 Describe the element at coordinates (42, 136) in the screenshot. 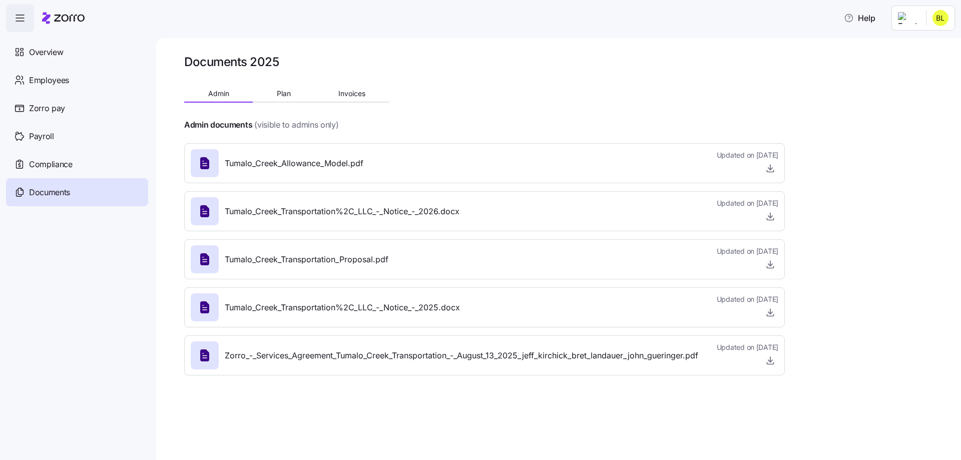

I see `span: Payroll` at that location.